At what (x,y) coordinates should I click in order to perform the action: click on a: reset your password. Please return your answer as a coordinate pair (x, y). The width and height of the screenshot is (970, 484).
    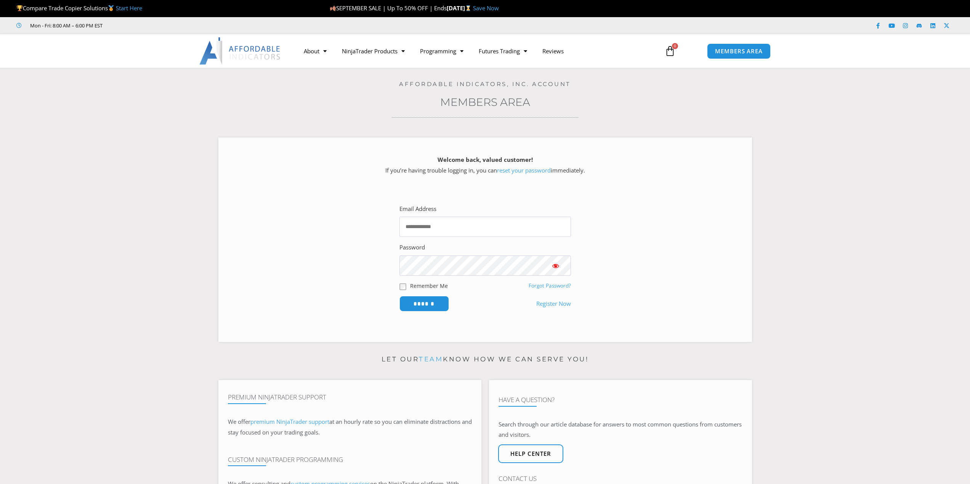
    Looking at the image, I should click on (524, 170).